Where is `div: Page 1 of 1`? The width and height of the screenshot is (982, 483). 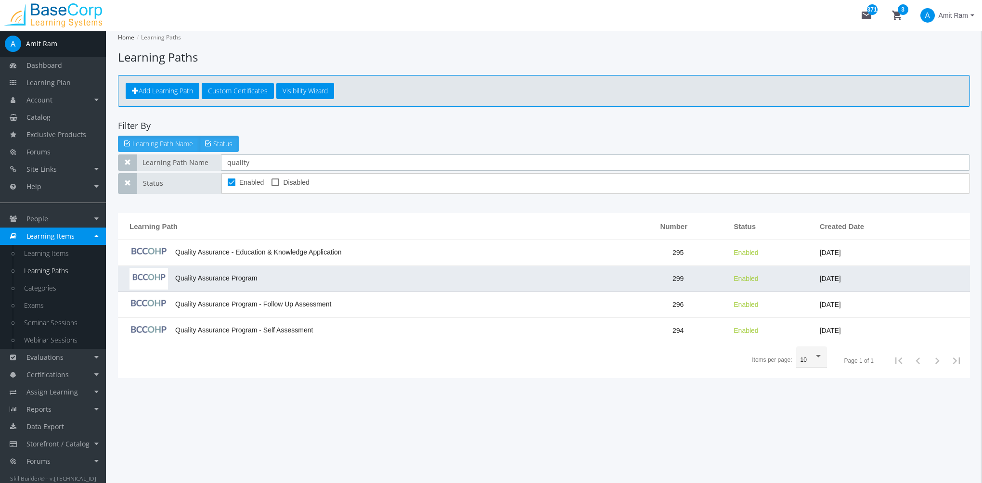 div: Page 1 of 1 is located at coordinates (859, 361).